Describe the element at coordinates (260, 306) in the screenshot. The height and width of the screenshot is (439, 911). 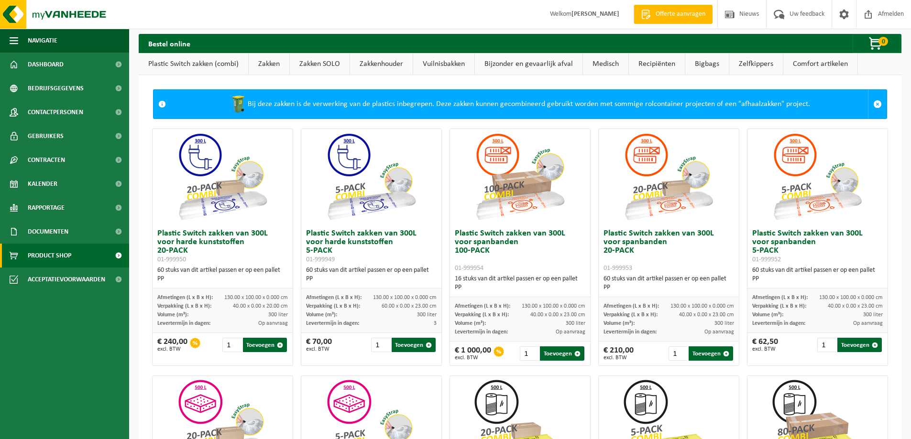
I see `span: 40.00 x 0.00 x 20.00 cm` at that location.